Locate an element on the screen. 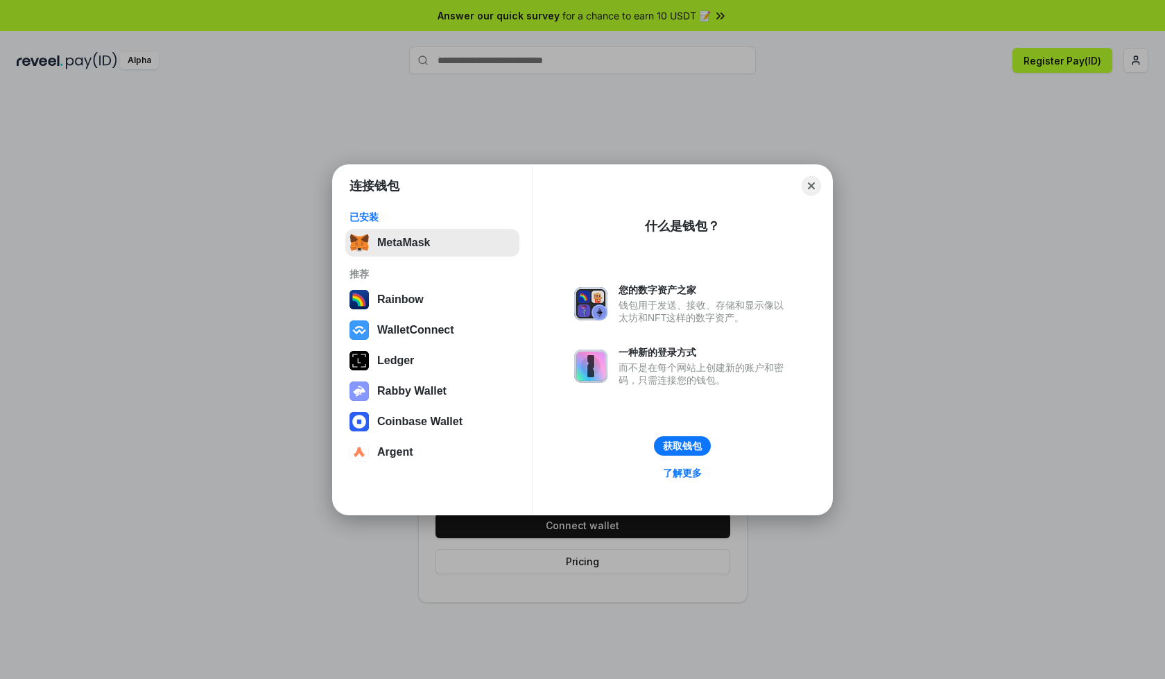  div: 您的数字资产之家 is located at coordinates (705, 290).